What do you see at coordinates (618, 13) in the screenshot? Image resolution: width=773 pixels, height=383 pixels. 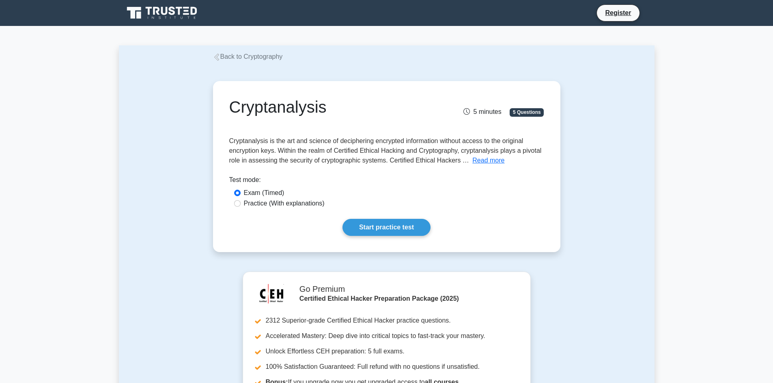 I see `a: Register` at bounding box center [618, 13].